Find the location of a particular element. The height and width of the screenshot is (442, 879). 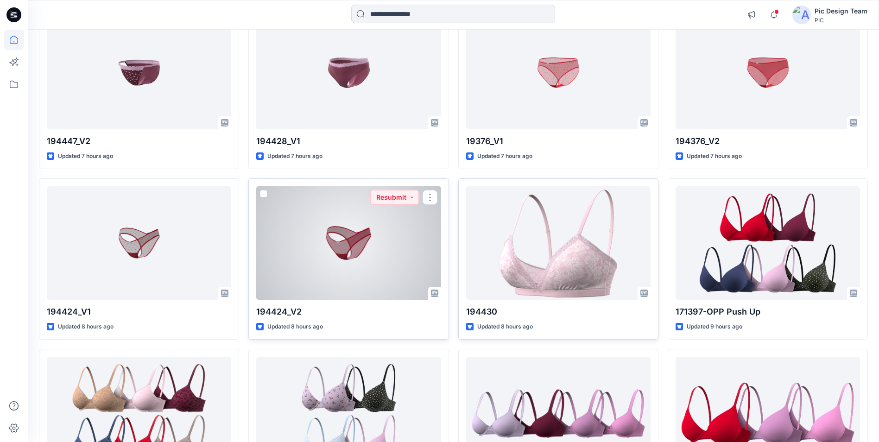

a: 19376_V1 is located at coordinates (558, 72).